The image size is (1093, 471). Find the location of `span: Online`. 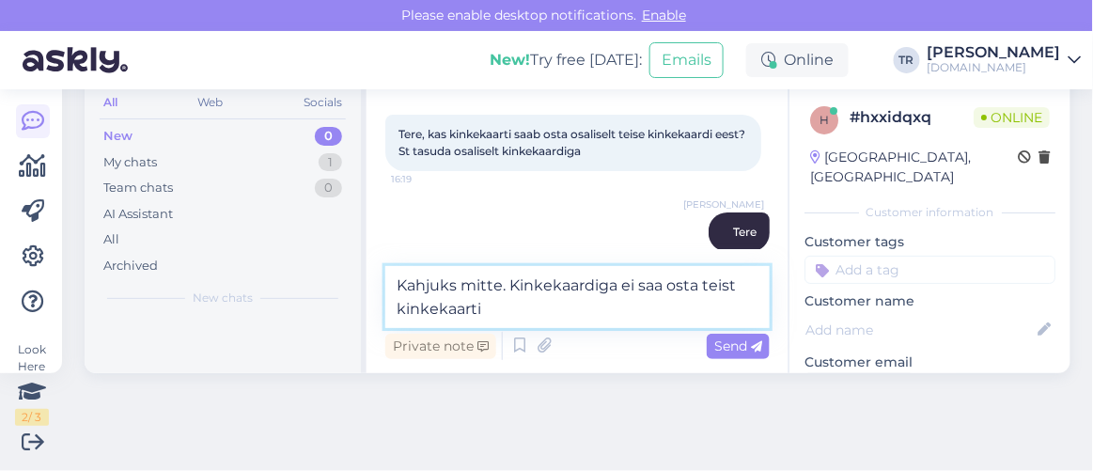

span: Online is located at coordinates (1011, 117).